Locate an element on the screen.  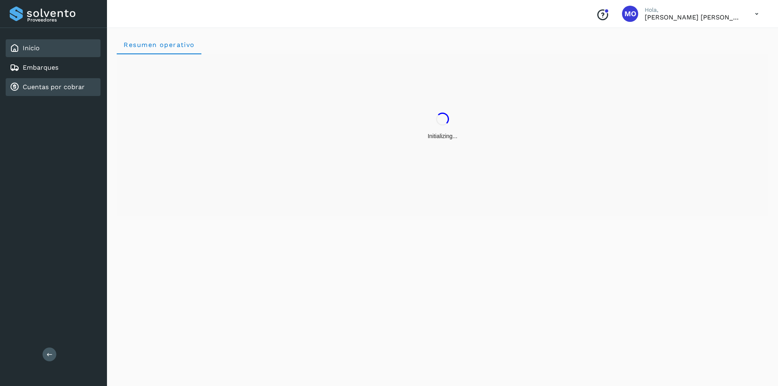
a: Inicio is located at coordinates (31, 48).